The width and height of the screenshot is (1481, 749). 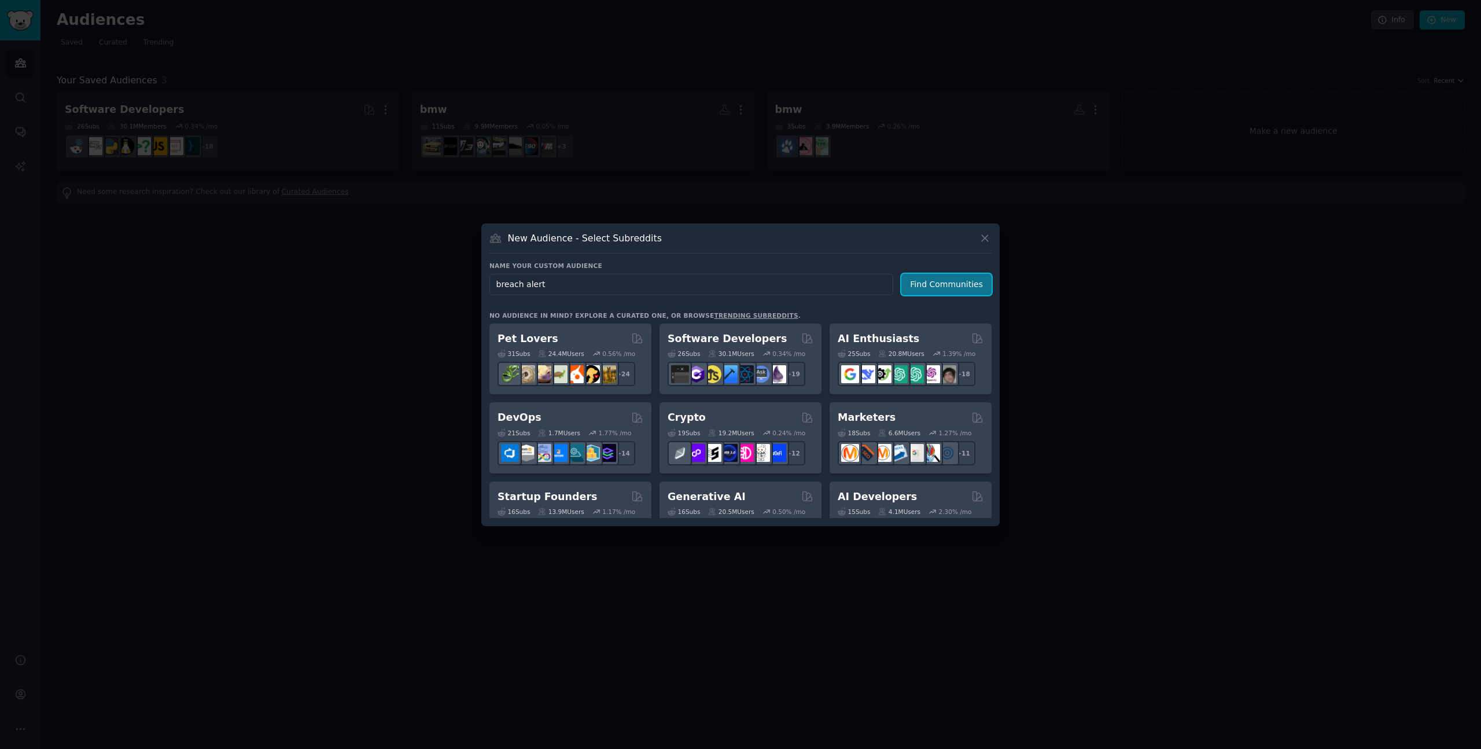 I want to click on div: + 19, so click(x=793, y=374).